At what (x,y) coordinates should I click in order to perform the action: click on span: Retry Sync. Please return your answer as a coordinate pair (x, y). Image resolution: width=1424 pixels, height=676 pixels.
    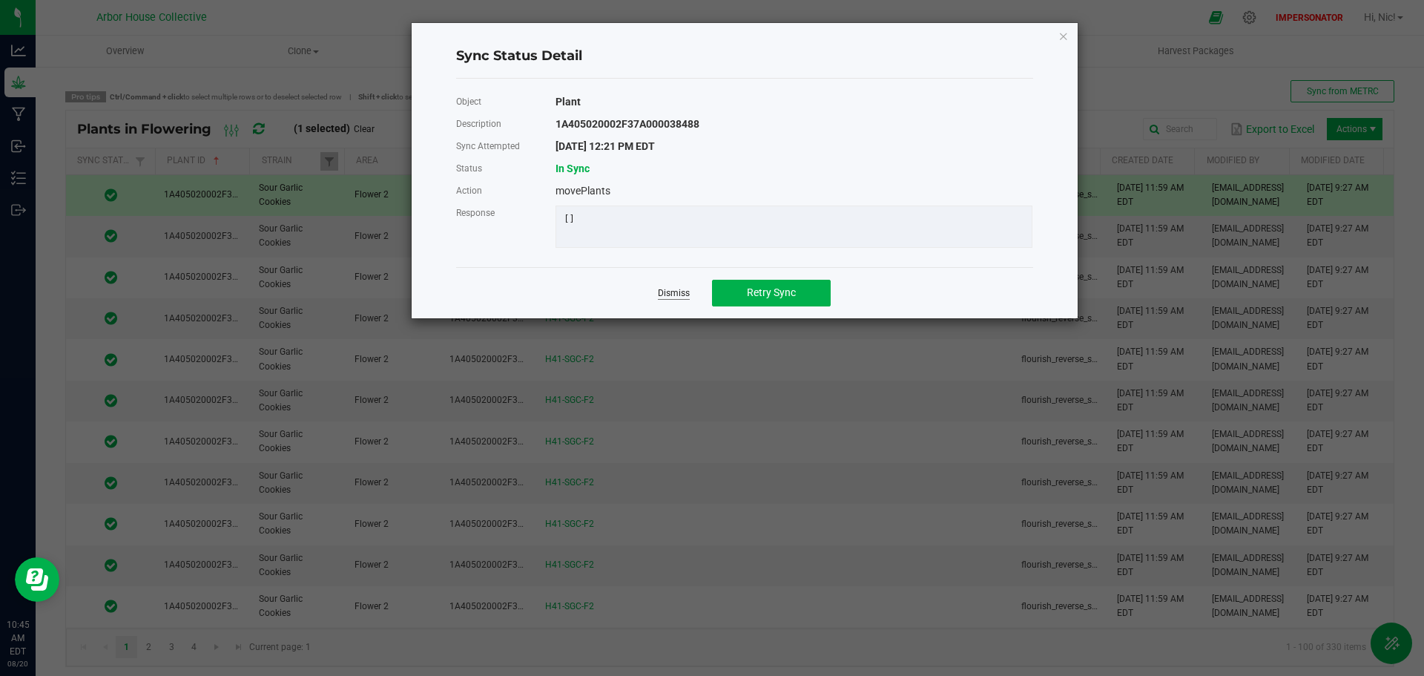
    Looking at the image, I should click on (772, 292).